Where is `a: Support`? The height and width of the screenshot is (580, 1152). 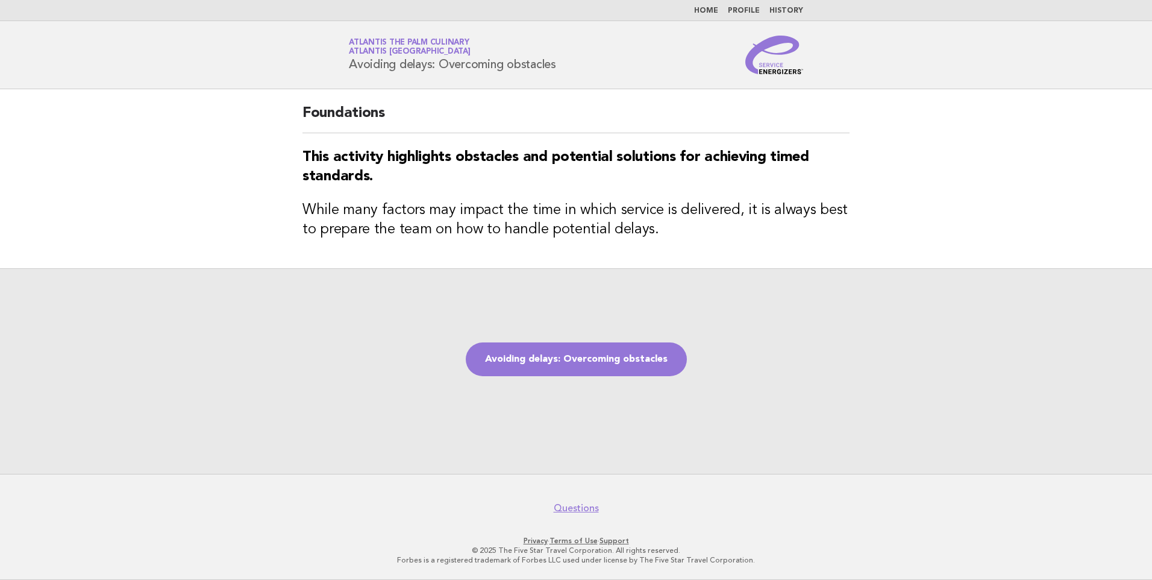
a: Support is located at coordinates (614, 541).